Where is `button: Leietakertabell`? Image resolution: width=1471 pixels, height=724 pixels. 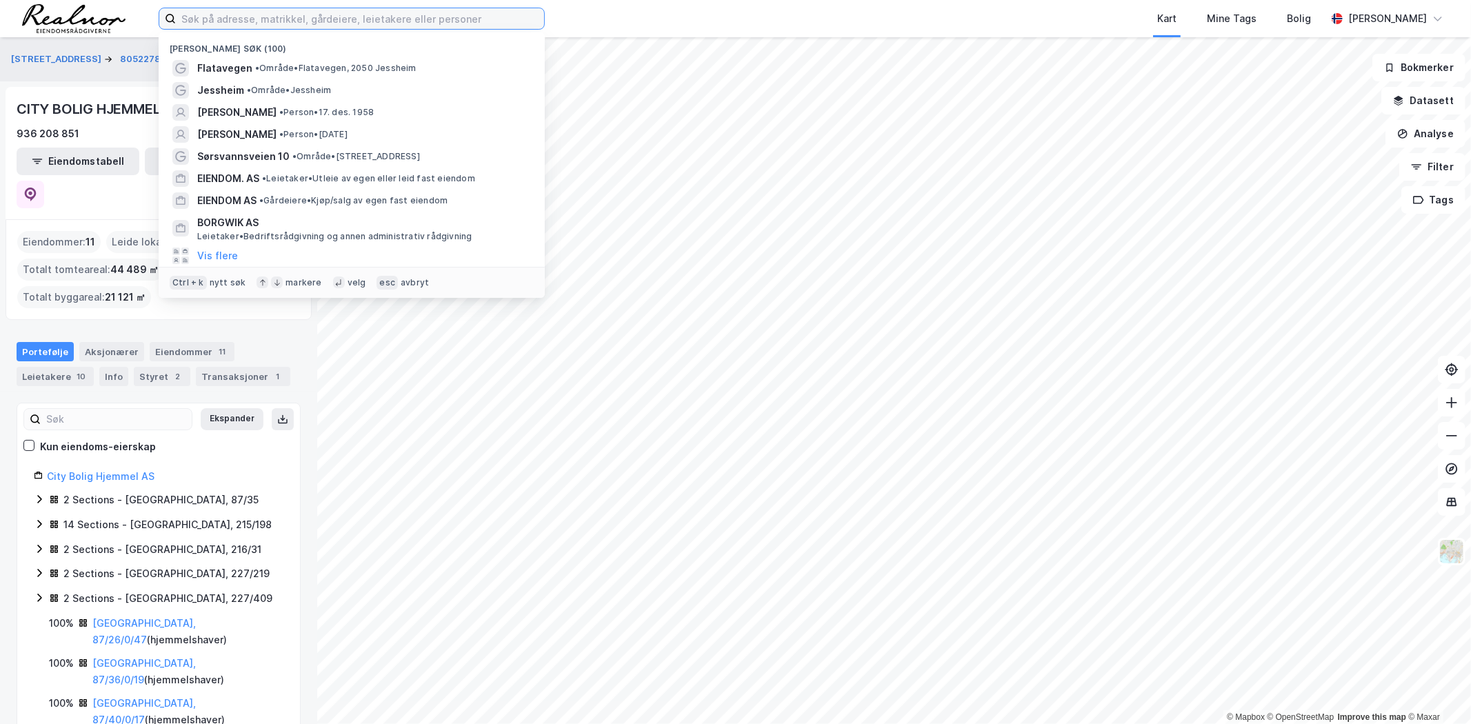 button: Leietakertabell is located at coordinates (206, 161).